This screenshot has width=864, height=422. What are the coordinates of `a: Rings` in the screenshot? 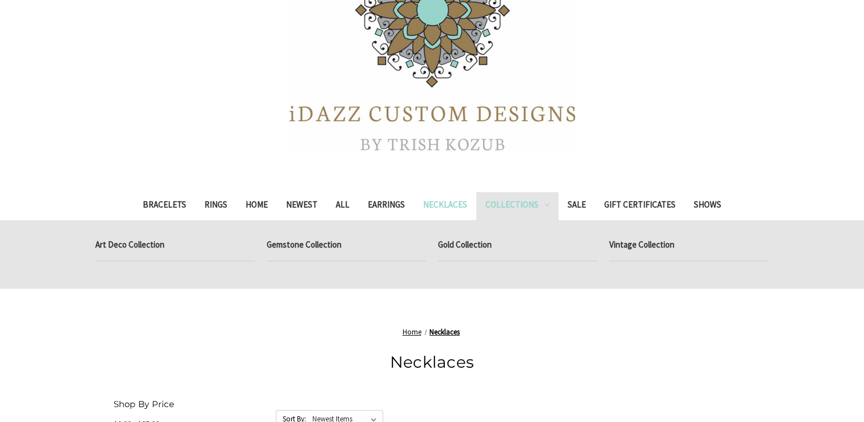 It's located at (216, 206).